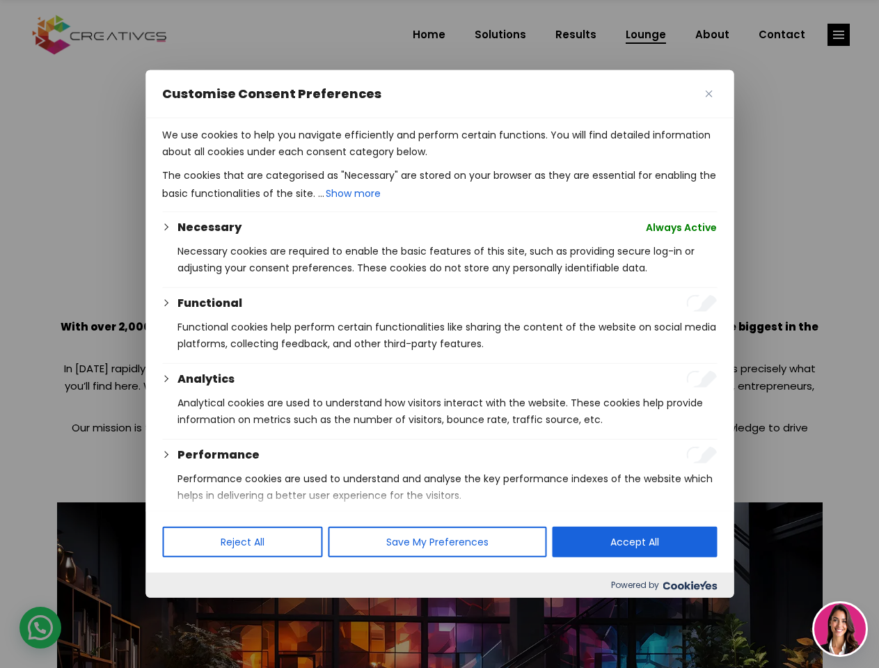  I want to click on p: Functional cookies help perform certain functionalities like sharing the content of the website o..., so click(447, 335).